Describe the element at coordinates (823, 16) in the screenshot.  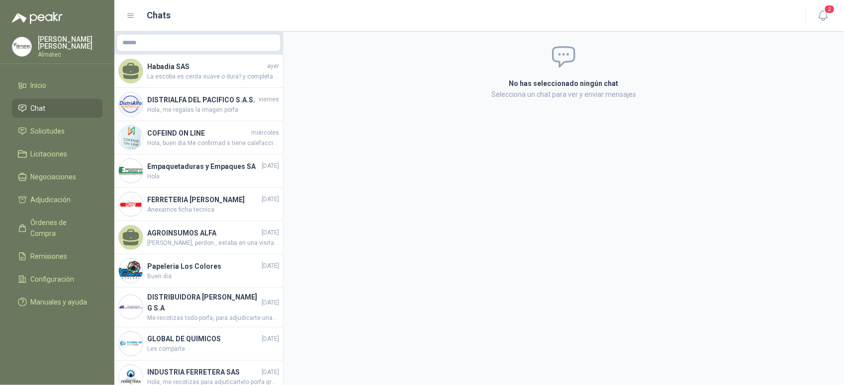
I see `button: 2` at that location.